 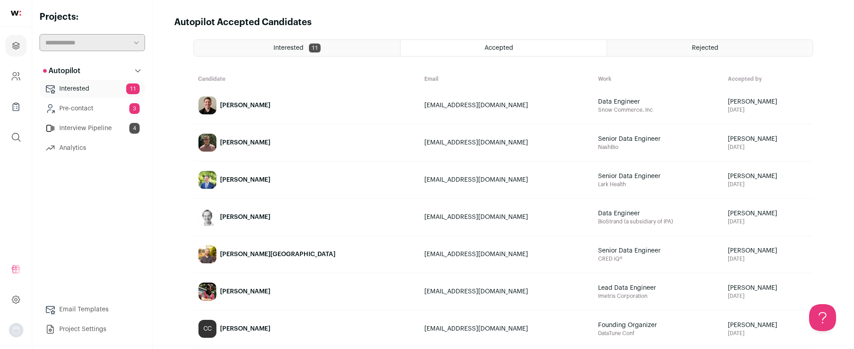 I want to click on div: CC, so click(x=207, y=329).